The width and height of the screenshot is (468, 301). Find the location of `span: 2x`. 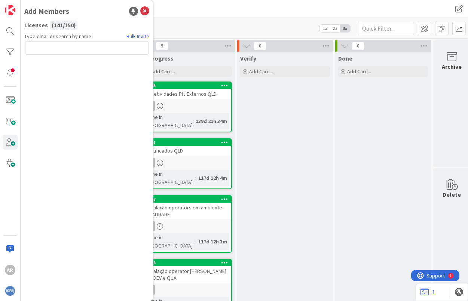

span: 2x is located at coordinates (335, 28).